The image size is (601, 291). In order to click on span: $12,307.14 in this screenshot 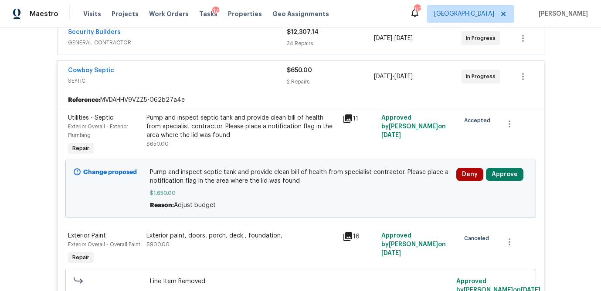, I will do `click(302, 32)`.